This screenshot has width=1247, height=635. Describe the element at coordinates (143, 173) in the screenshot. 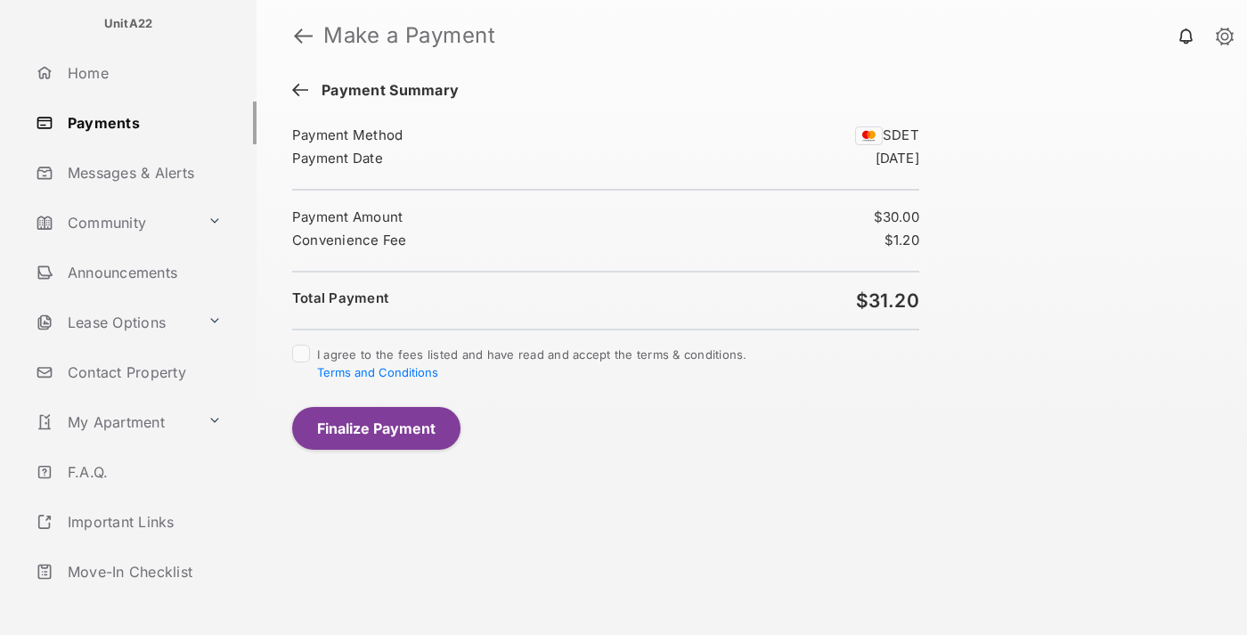

I see `a: Messages & Alerts` at that location.